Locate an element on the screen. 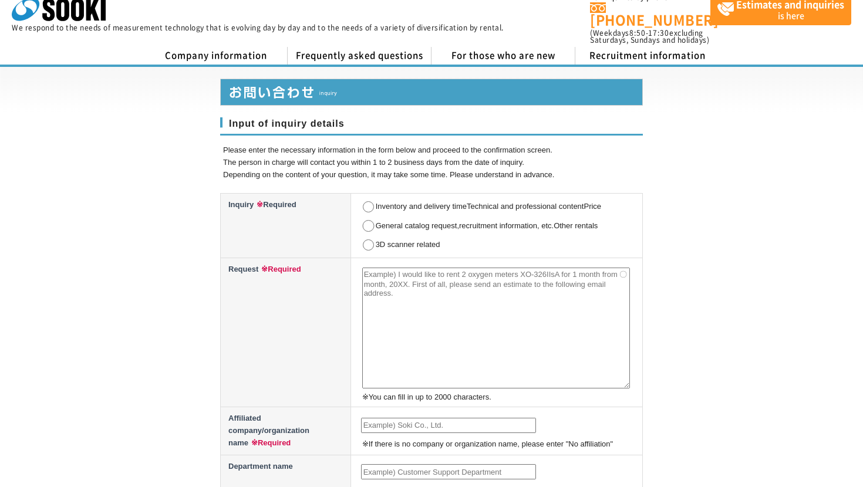  a: Frequently asked questions is located at coordinates (359, 56).